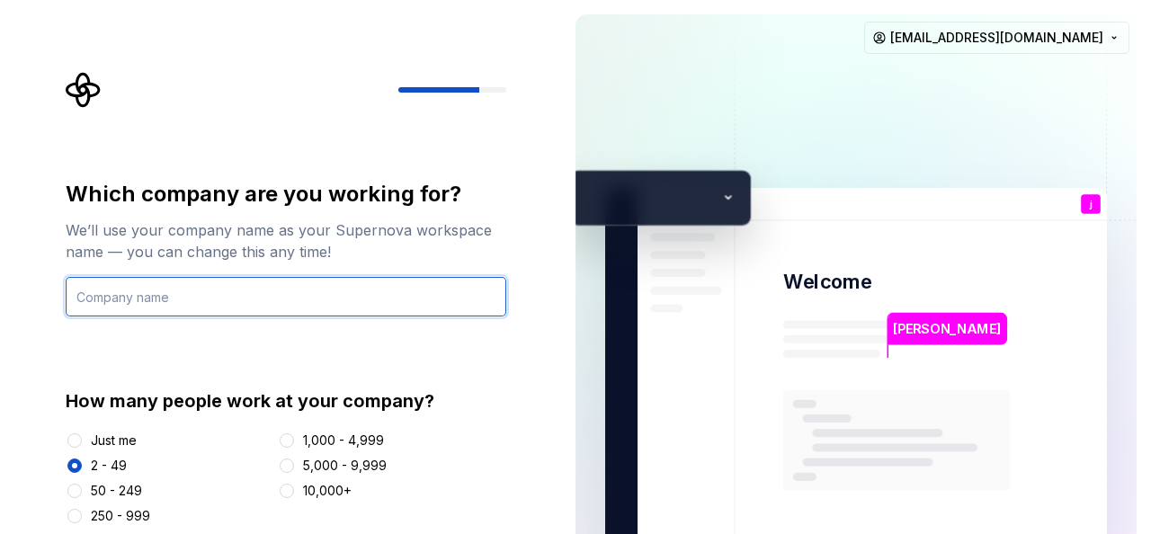 The width and height of the screenshot is (1151, 534). Describe the element at coordinates (286, 297) in the screenshot. I see `input: Company name` at that location.